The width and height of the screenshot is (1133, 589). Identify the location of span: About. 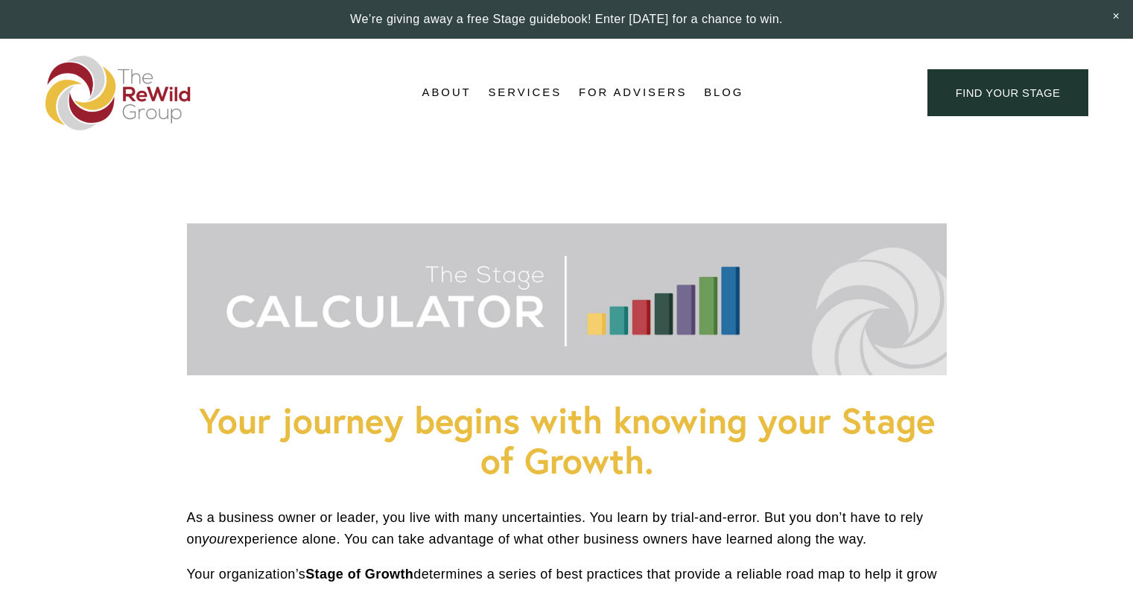
(447, 92).